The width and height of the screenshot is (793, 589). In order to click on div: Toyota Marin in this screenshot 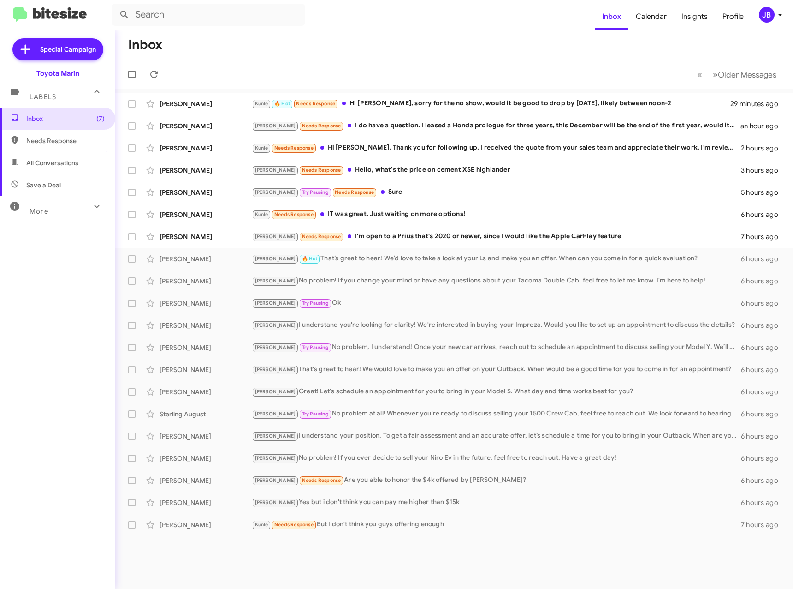, I will do `click(58, 73)`.